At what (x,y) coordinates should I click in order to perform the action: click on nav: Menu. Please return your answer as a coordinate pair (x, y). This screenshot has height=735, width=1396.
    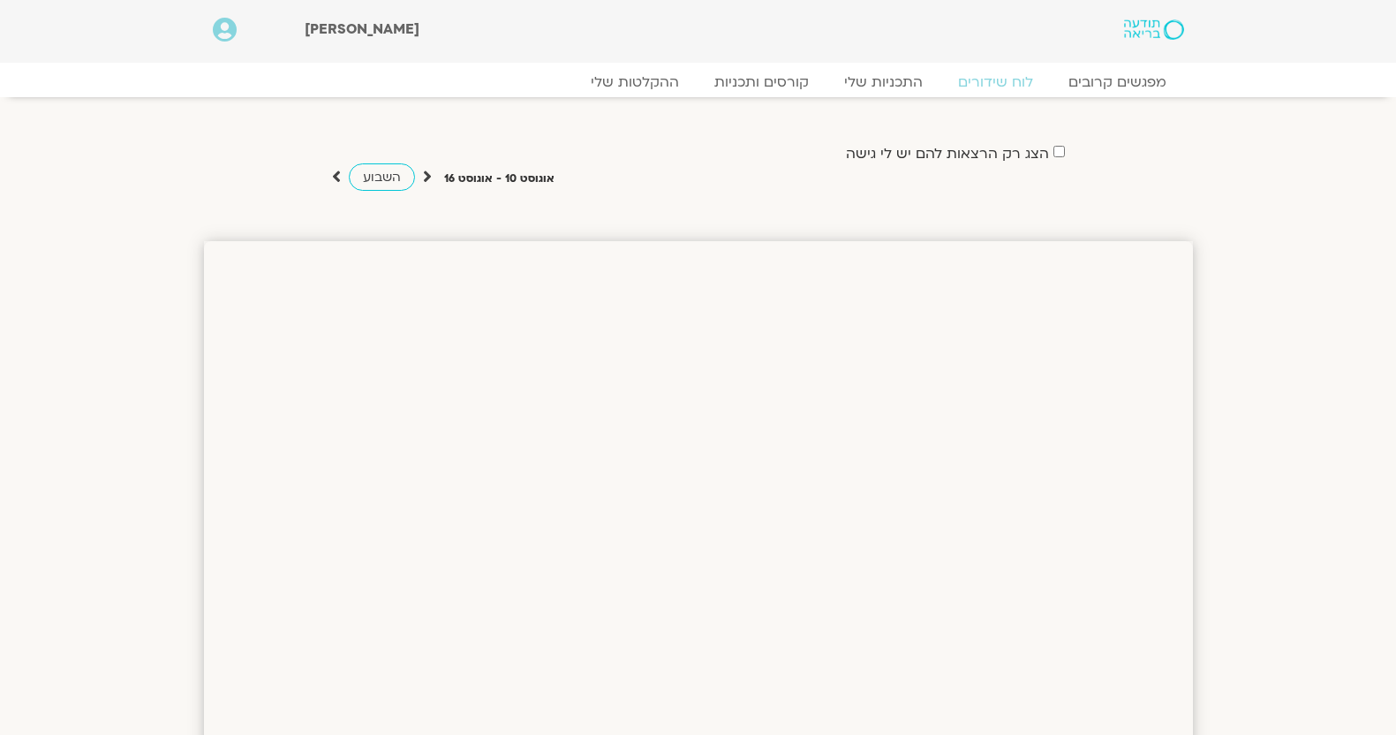
    Looking at the image, I should click on (699, 82).